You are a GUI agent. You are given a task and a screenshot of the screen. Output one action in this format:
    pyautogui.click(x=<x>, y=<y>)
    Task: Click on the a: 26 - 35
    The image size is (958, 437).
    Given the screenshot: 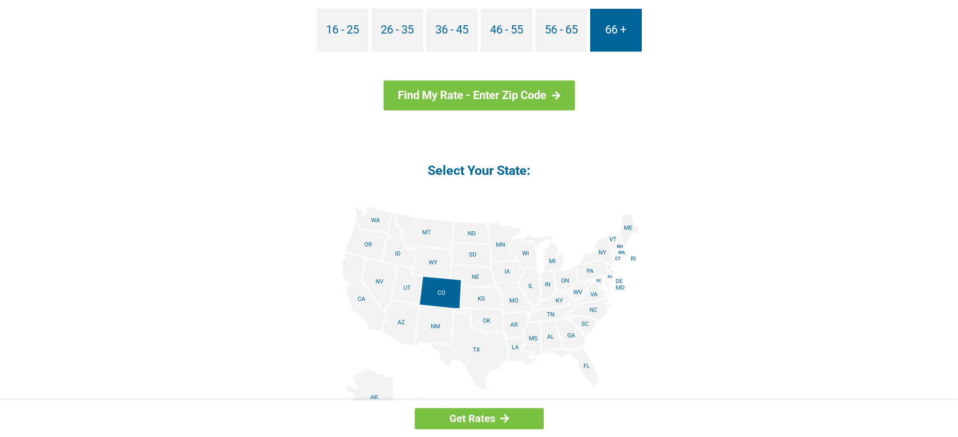 What is the action you would take?
    pyautogui.click(x=397, y=30)
    